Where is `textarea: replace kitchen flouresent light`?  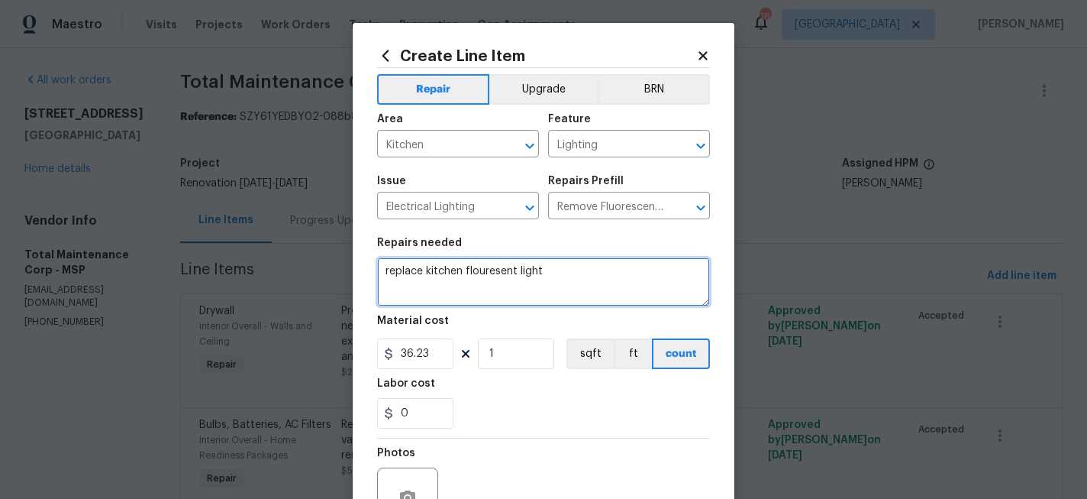
textarea: replace kitchen flouresent light is located at coordinates (544, 282).